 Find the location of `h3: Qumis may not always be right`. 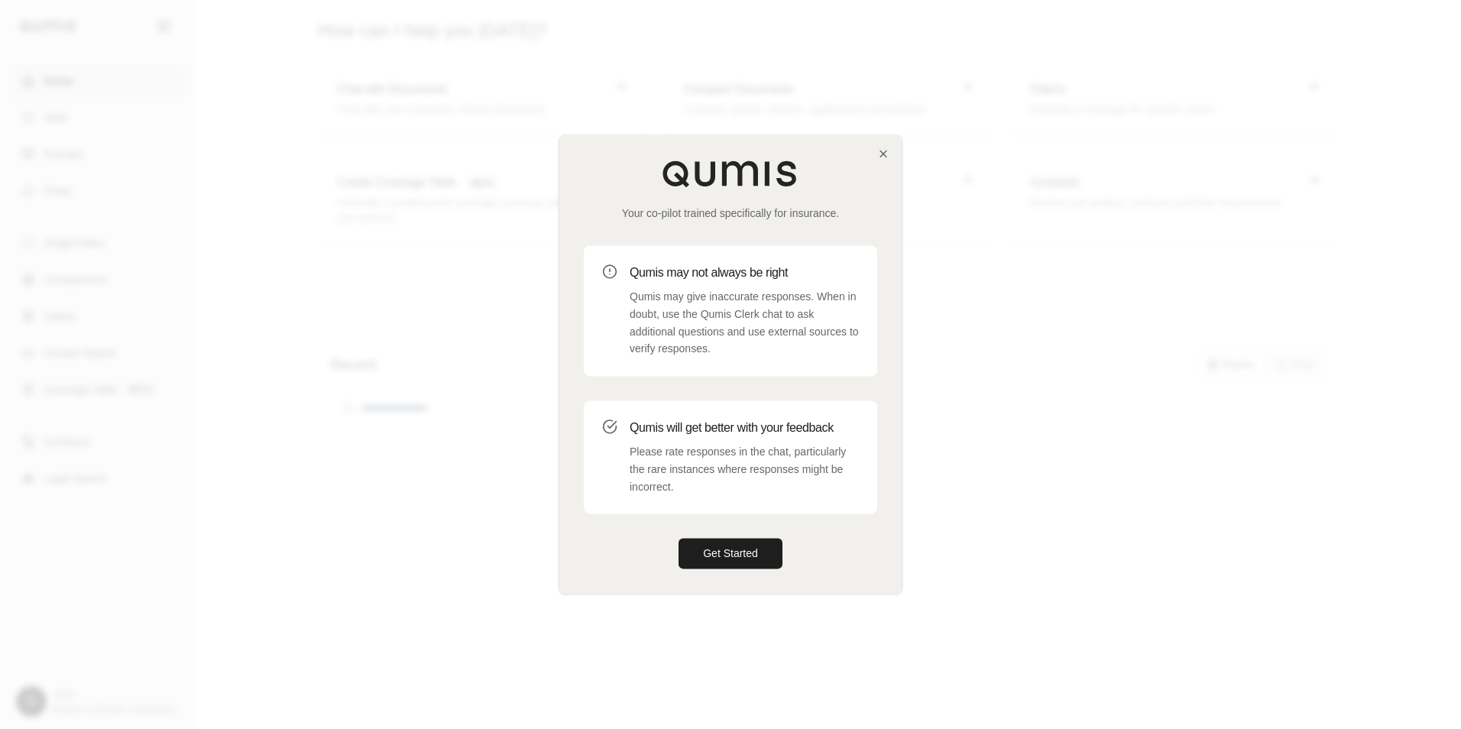

h3: Qumis may not always be right is located at coordinates (744, 273).